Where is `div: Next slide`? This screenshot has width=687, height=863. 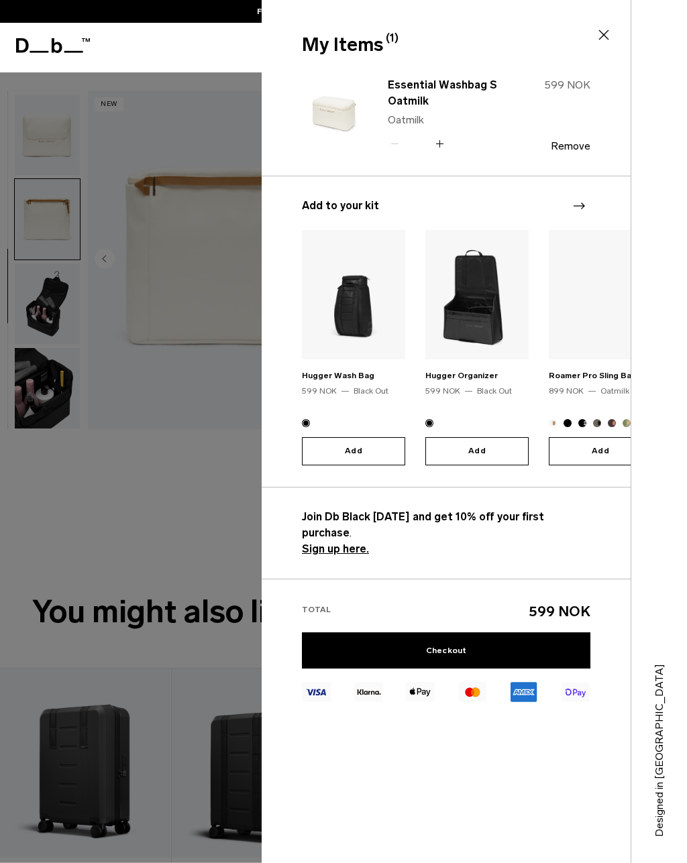 div: Next slide is located at coordinates (578, 206).